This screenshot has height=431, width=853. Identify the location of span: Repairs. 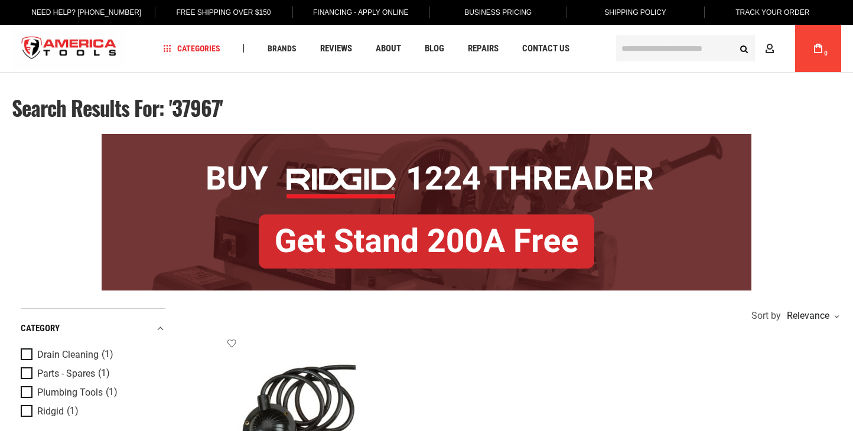
(483, 48).